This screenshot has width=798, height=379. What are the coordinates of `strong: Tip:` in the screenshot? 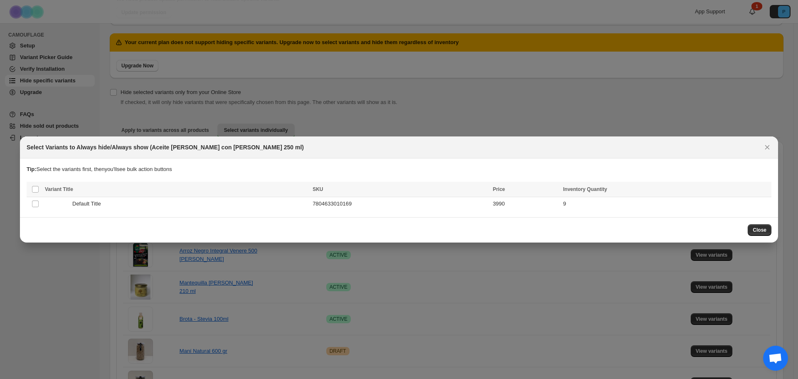 It's located at (32, 169).